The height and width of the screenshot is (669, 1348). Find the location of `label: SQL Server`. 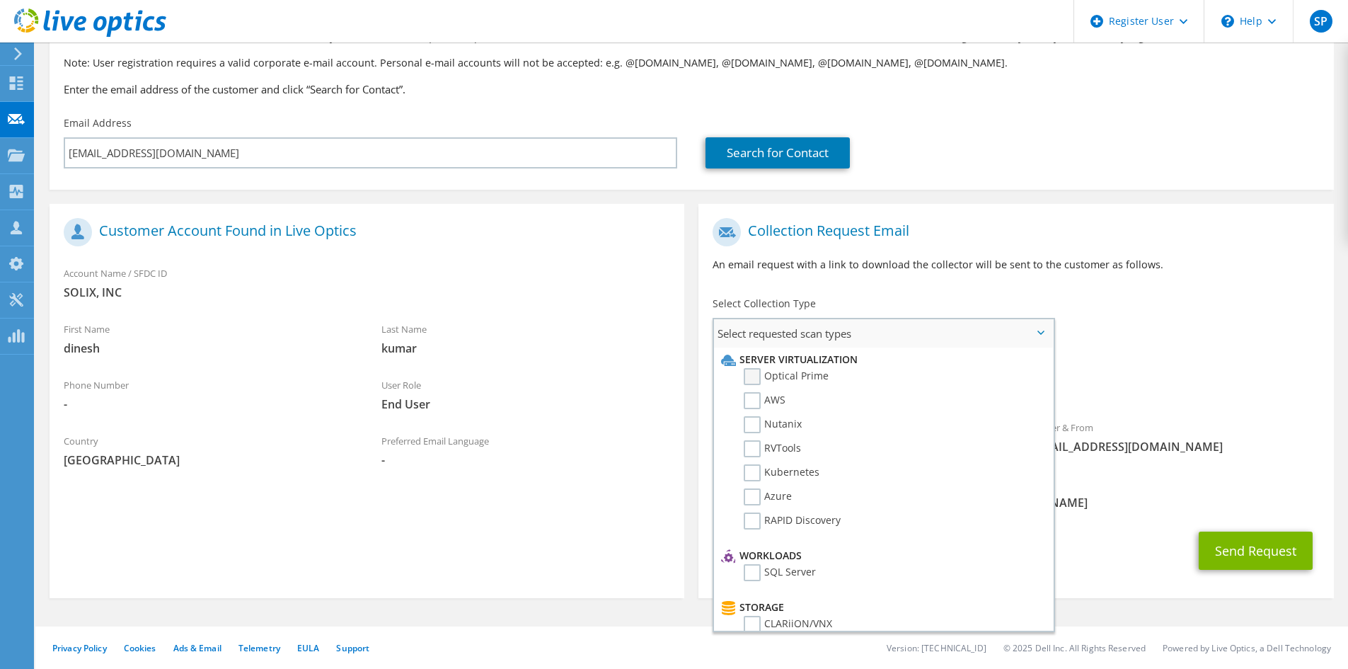

label: SQL Server is located at coordinates (780, 572).